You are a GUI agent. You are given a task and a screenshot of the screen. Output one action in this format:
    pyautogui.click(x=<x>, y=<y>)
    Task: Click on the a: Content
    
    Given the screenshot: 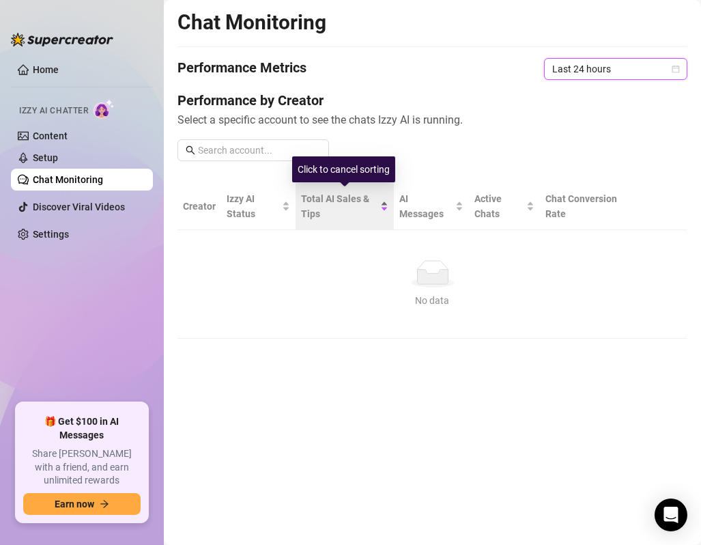 What is the action you would take?
    pyautogui.click(x=50, y=136)
    